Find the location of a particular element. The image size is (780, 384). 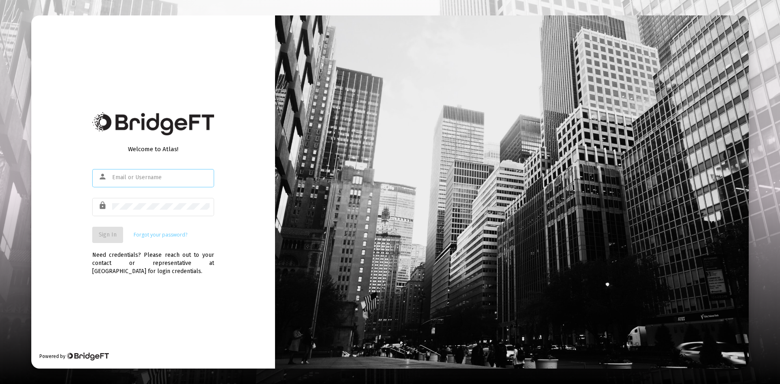

a: Forgot your password? is located at coordinates (161, 235).